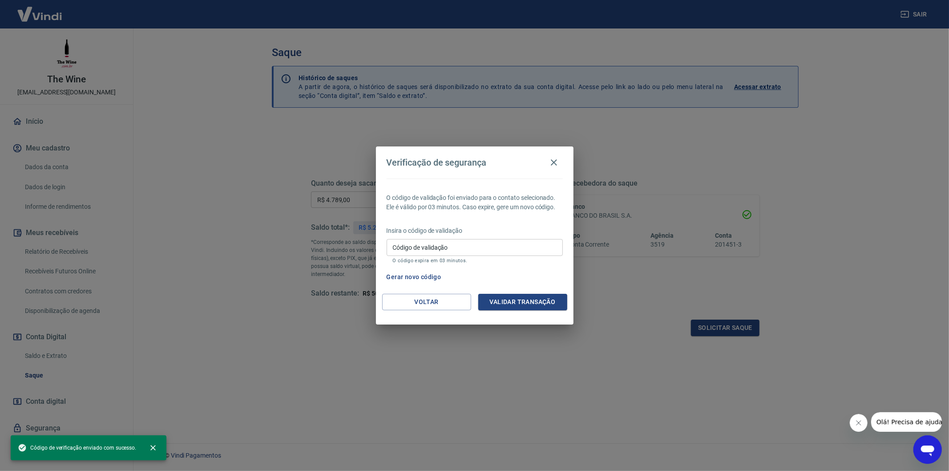 This screenshot has width=949, height=471. Describe the element at coordinates (77, 448) in the screenshot. I see `span: Código de verificação enviado com sucesso.` at that location.